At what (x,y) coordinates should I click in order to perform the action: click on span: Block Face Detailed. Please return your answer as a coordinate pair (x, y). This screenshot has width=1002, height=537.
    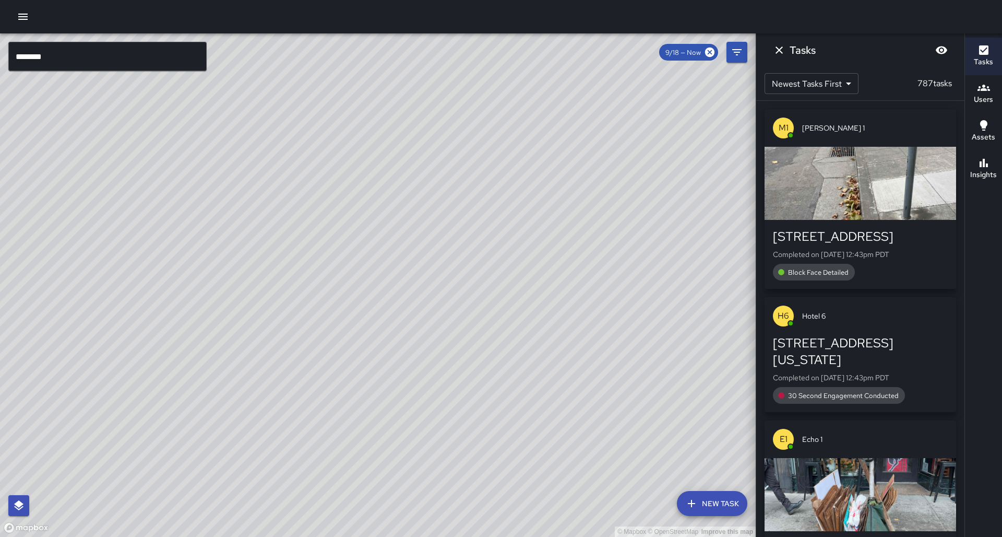
    Looking at the image, I should click on (818, 272).